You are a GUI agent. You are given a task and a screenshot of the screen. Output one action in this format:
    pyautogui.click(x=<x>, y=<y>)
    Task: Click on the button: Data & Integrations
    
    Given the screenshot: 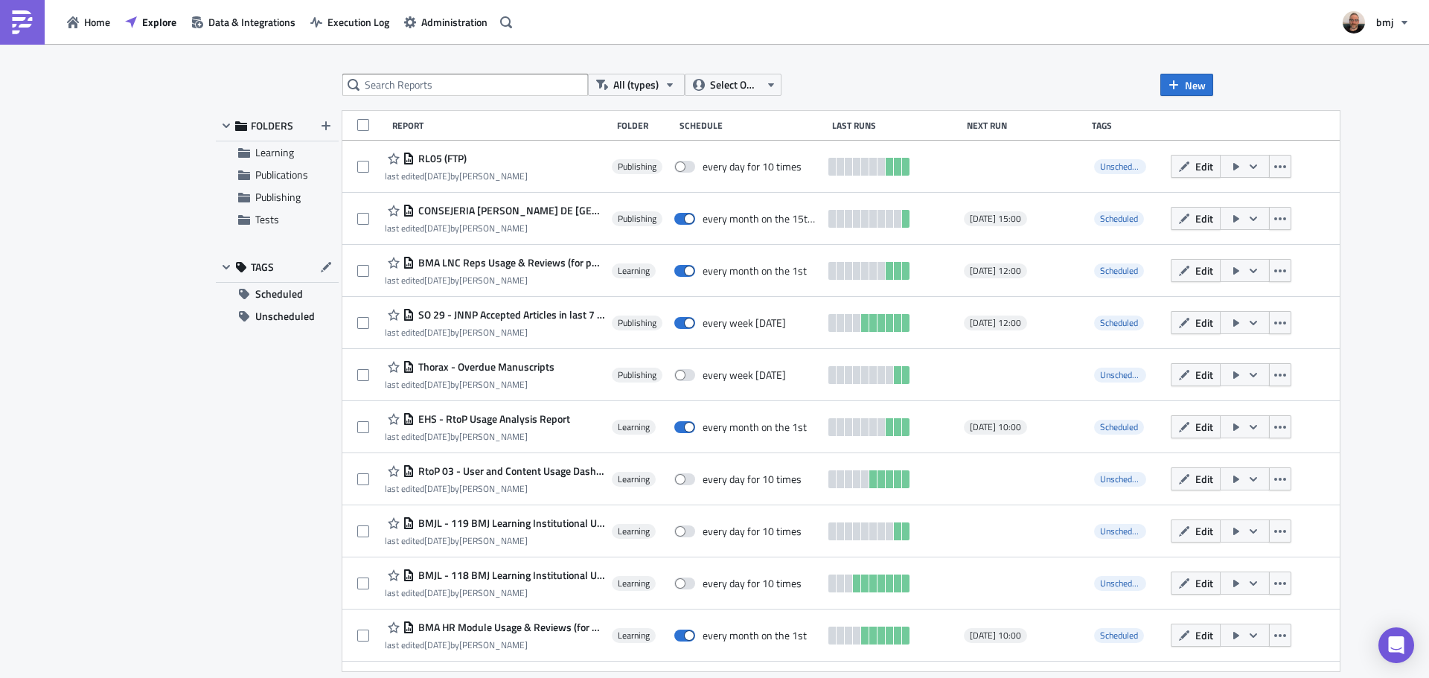 What is the action you would take?
    pyautogui.click(x=243, y=22)
    